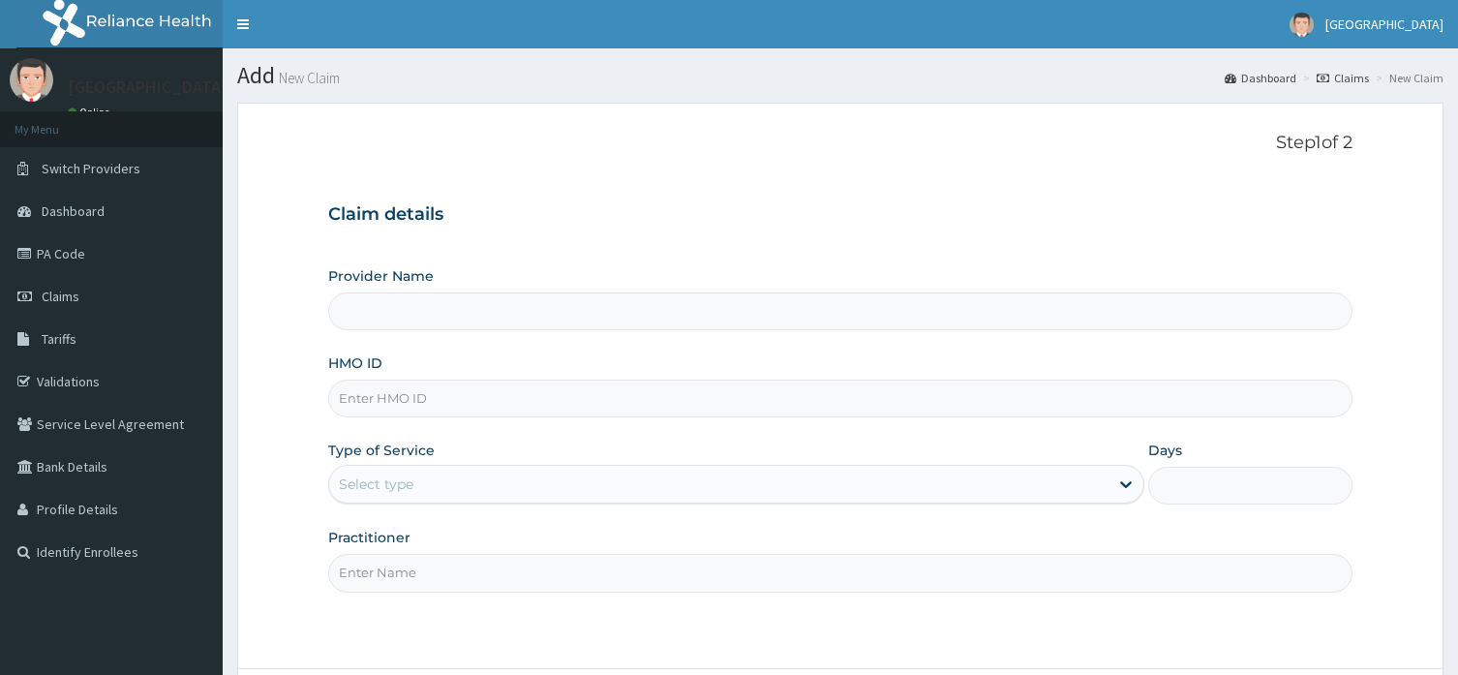 This screenshot has width=1458, height=675. I want to click on li: New Claim, so click(1407, 77).